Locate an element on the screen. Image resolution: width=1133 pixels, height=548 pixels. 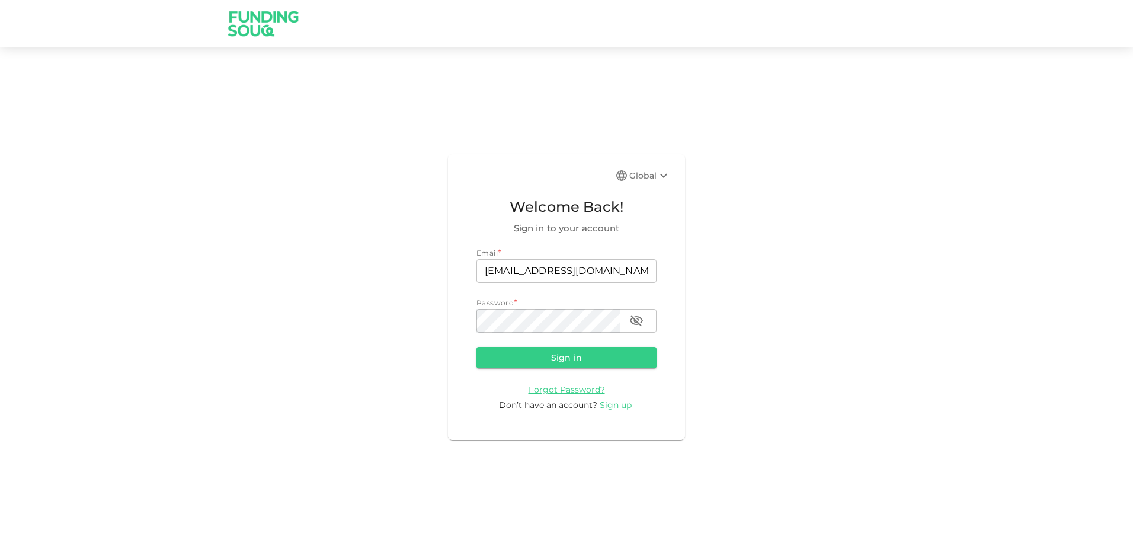
span: Sign up is located at coordinates (616, 405).